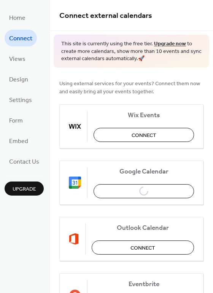  Describe the element at coordinates (17, 18) in the screenshot. I see `span: Home` at that location.